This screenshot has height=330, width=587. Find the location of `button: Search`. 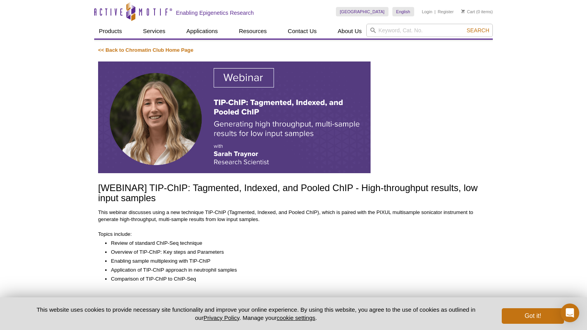

button: Search is located at coordinates (478, 30).